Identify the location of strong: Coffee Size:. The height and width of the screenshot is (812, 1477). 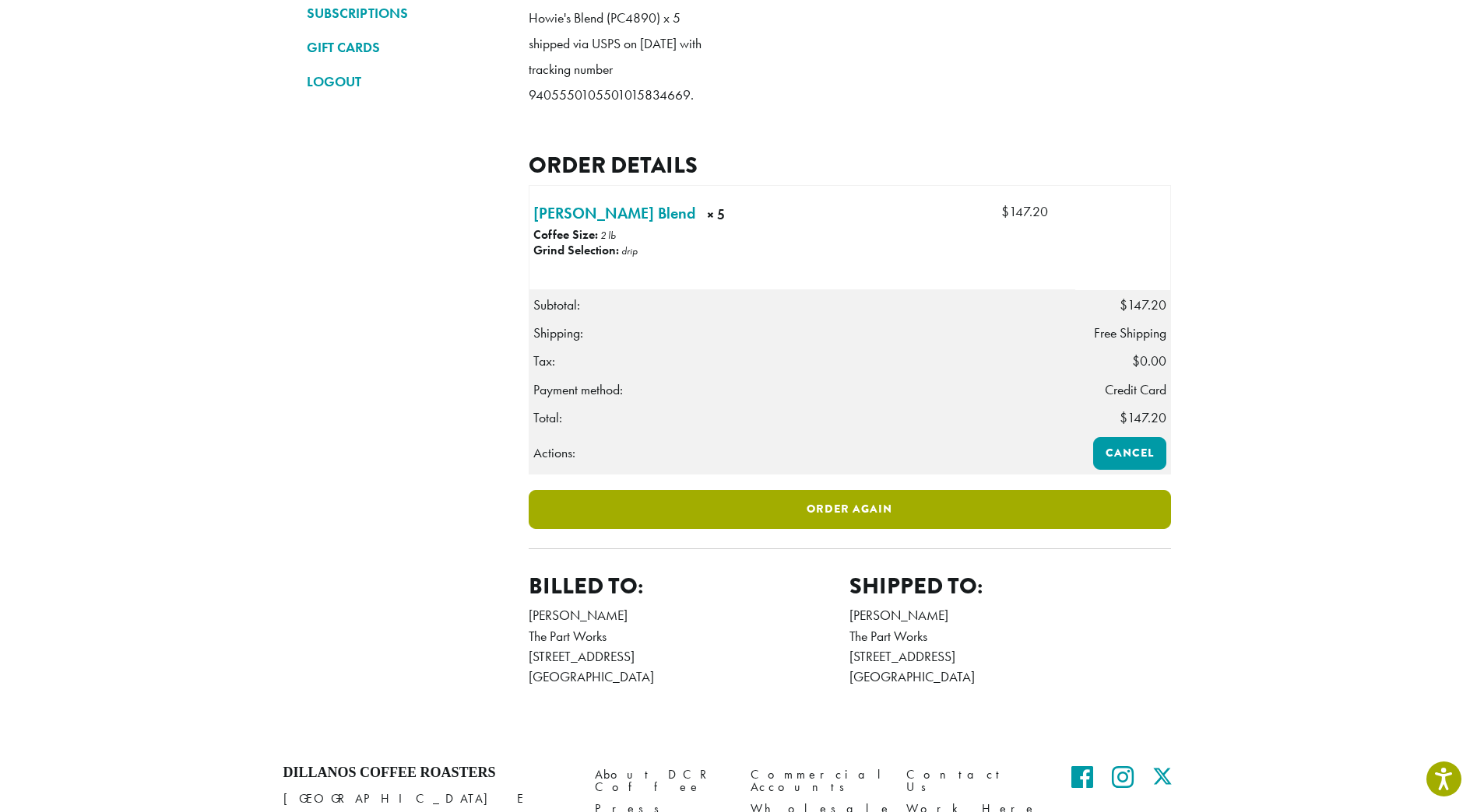
(566, 234).